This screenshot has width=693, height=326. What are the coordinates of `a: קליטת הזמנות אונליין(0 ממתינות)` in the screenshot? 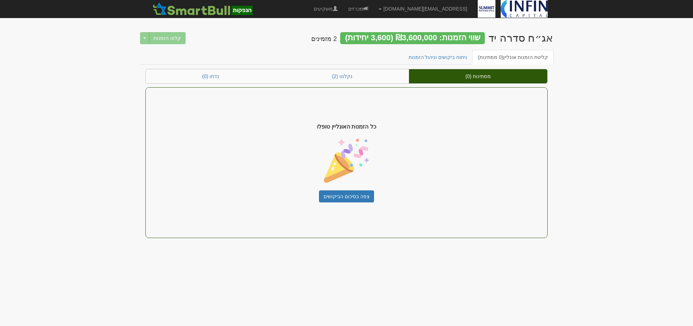 It's located at (513, 57).